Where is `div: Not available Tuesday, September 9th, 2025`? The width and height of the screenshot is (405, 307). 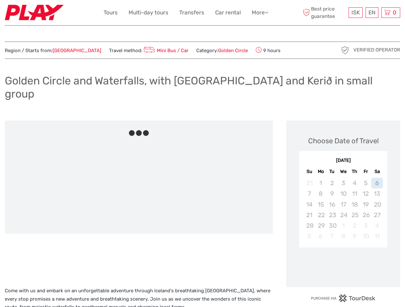 div: Not available Tuesday, September 9th, 2025 is located at coordinates (332, 194).